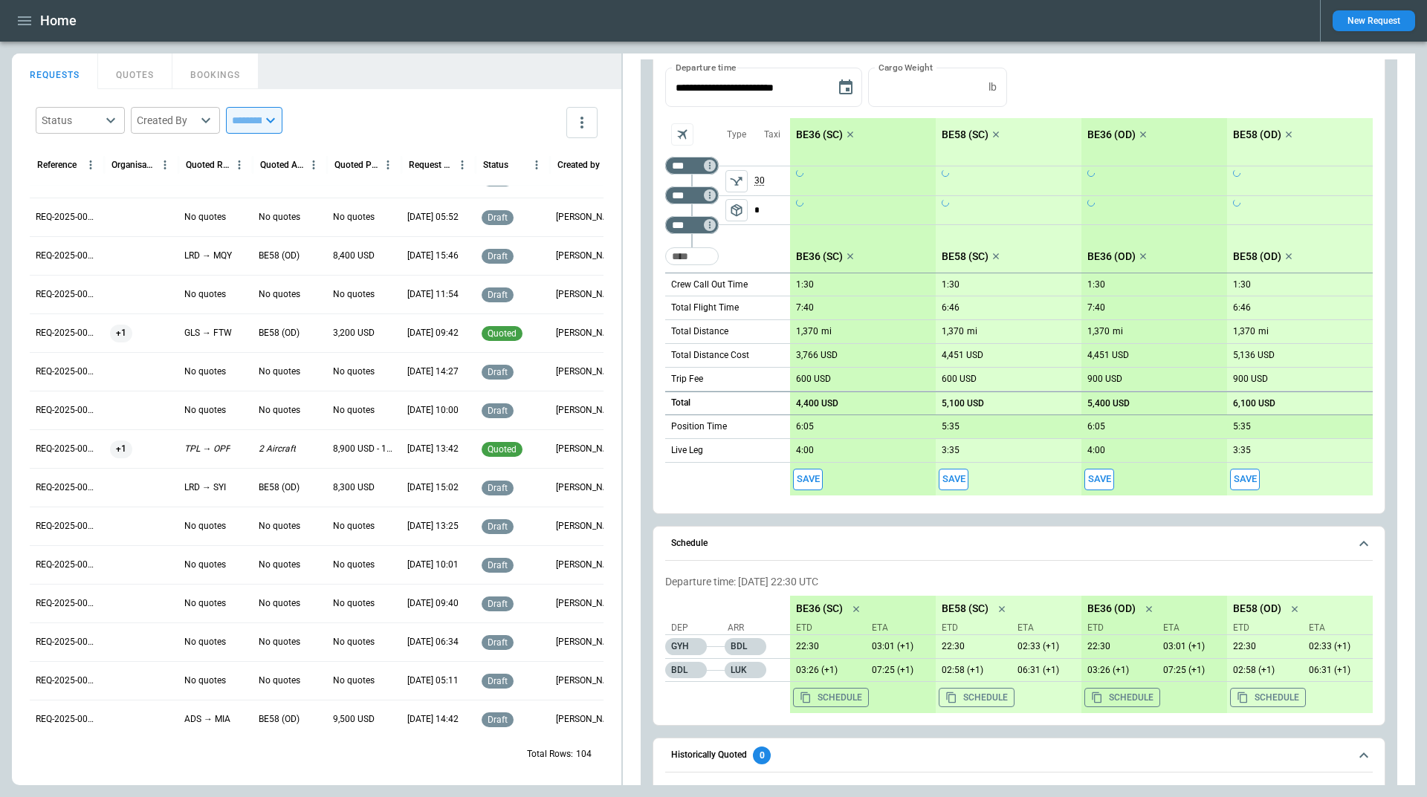 The height and width of the screenshot is (797, 1427). What do you see at coordinates (388, 165) in the screenshot?
I see `button: Quoted Price column menu` at bounding box center [388, 165].